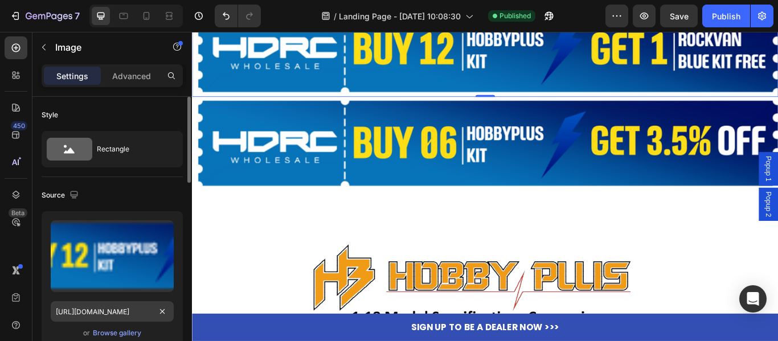  What do you see at coordinates (726, 16) in the screenshot?
I see `div: Publish` at bounding box center [726, 16].